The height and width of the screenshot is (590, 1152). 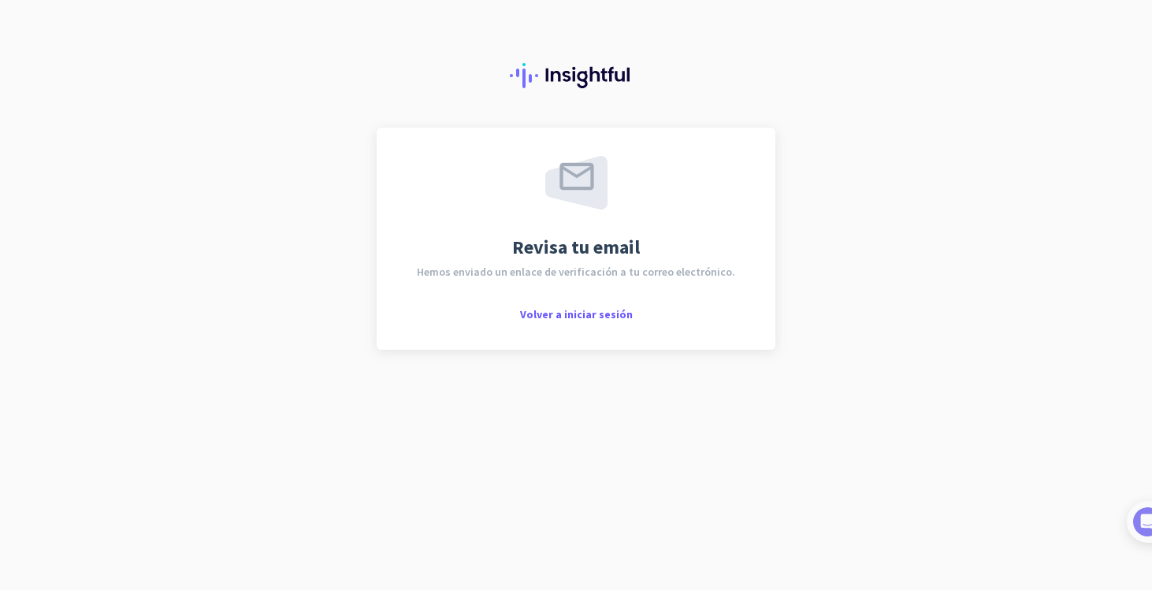 I want to click on span: Revisa tu email, so click(x=576, y=247).